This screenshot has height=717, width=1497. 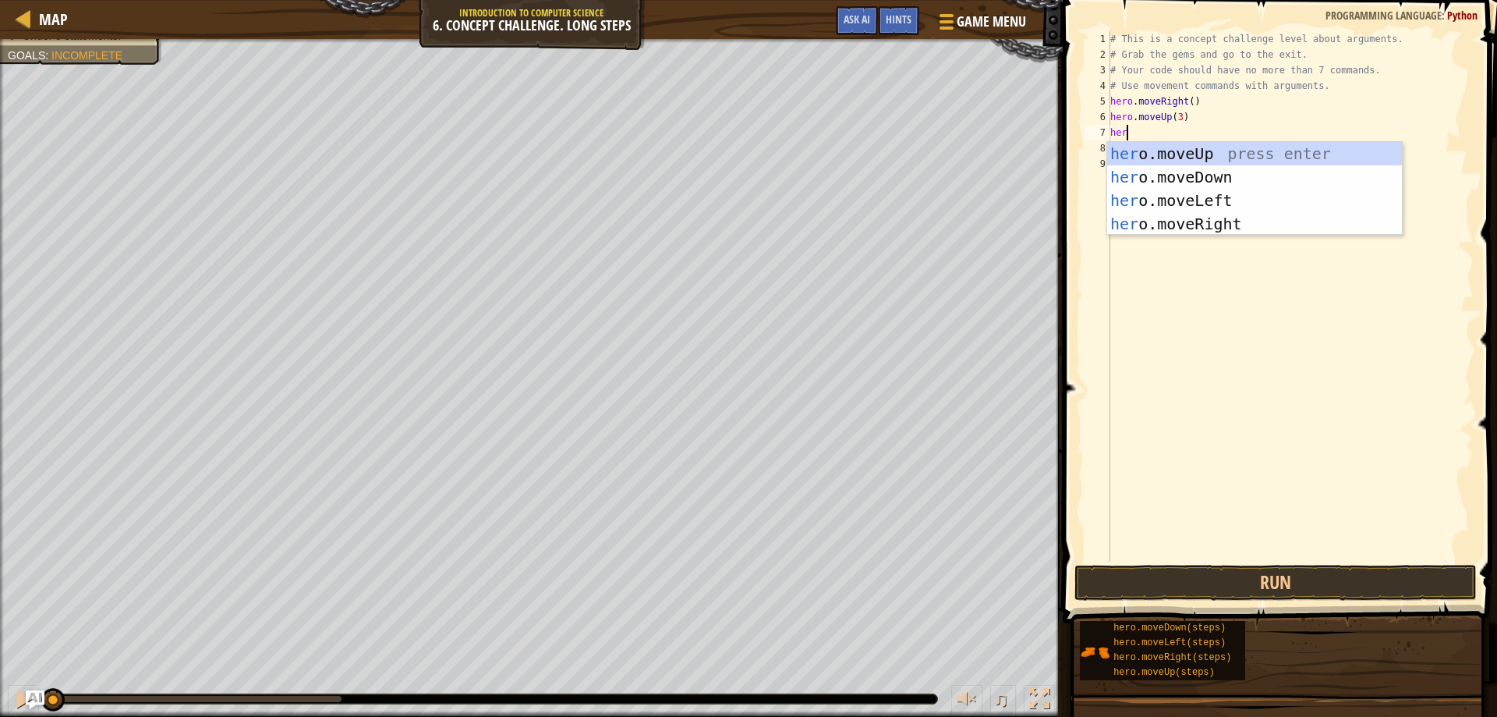 What do you see at coordinates (1097, 133) in the screenshot?
I see `div: 7` at bounding box center [1097, 133].